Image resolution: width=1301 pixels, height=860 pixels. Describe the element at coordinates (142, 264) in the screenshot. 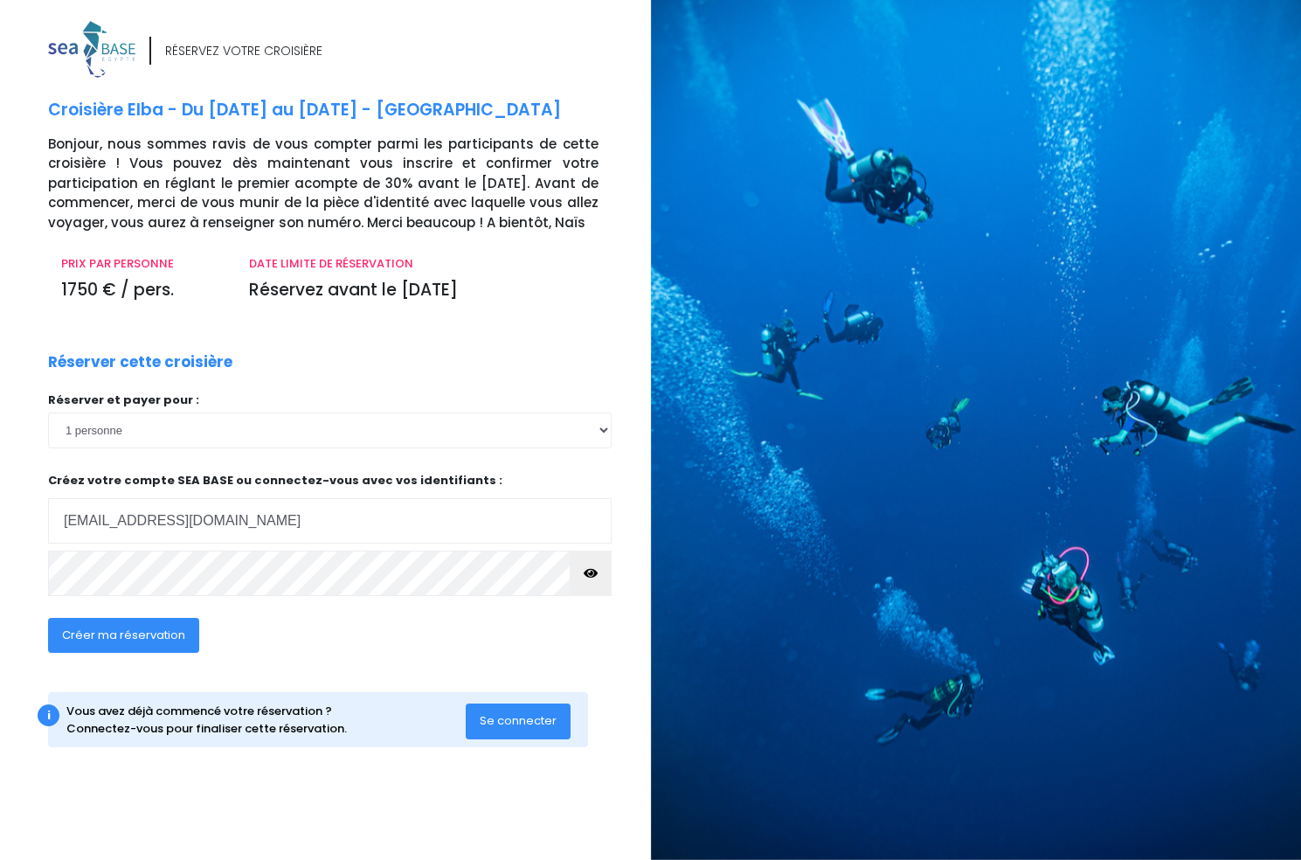

I see `p: PRIX PAR PERSONNE` at that location.